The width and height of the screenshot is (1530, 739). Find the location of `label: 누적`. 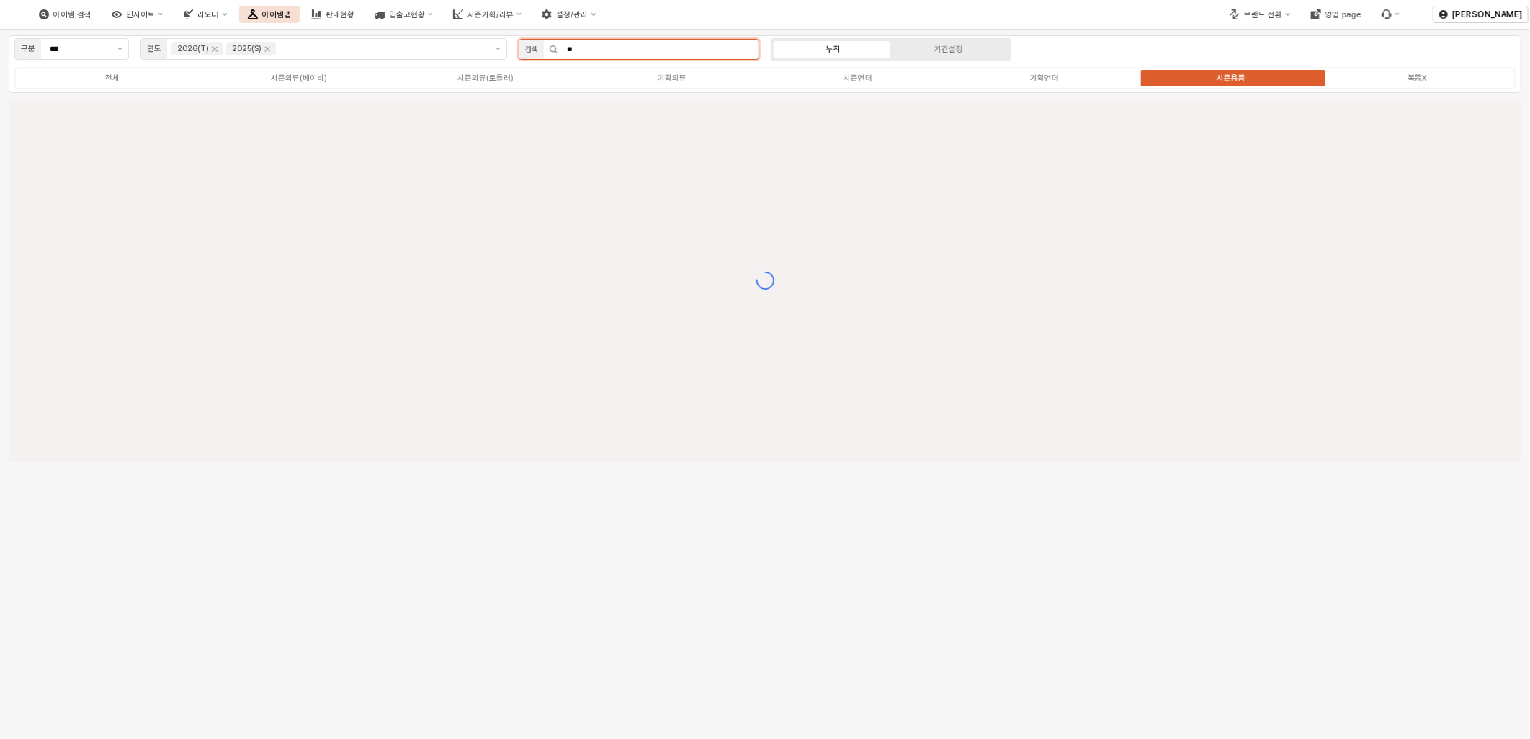

label: 누적 is located at coordinates (834, 49).